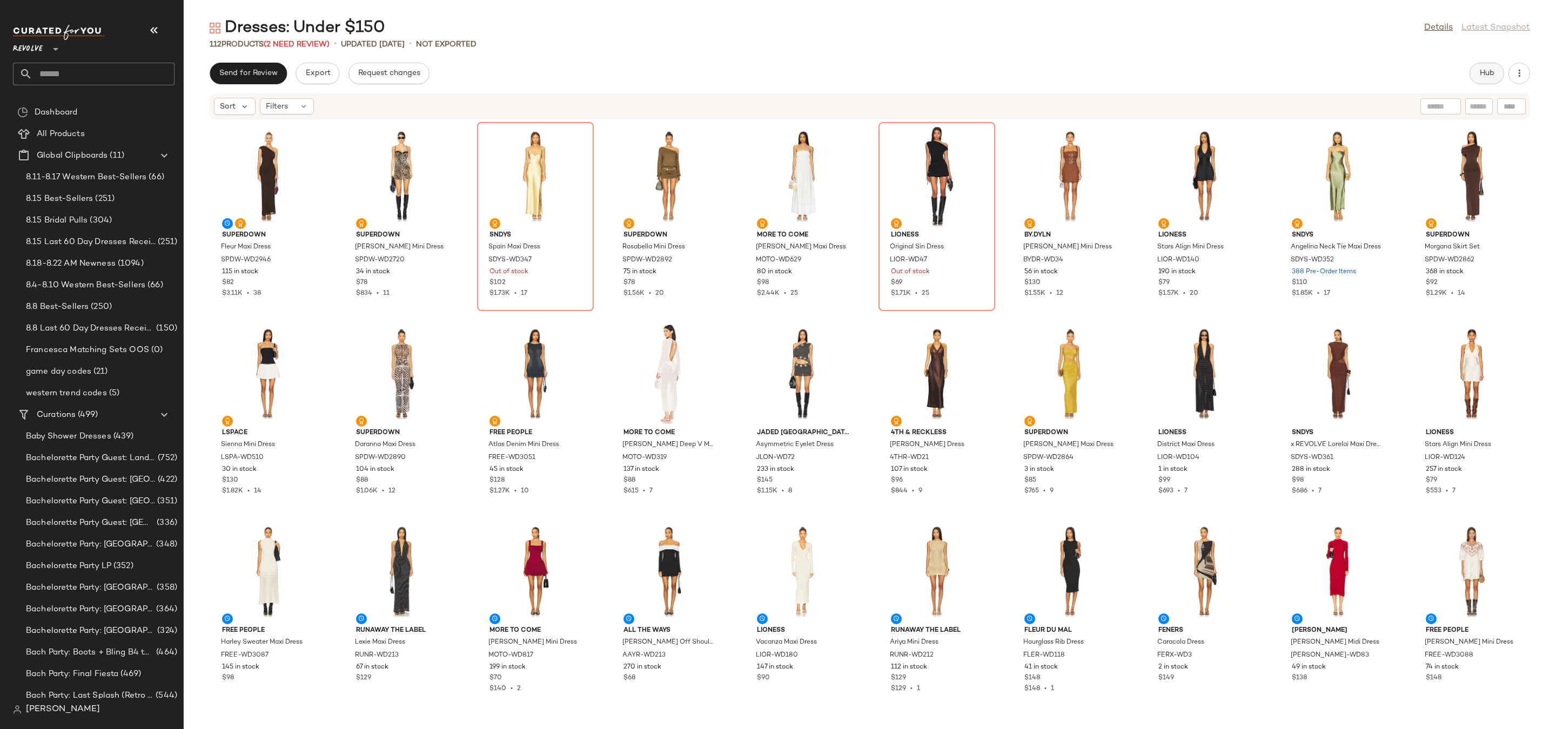  I want to click on span: $128, so click(497, 481).